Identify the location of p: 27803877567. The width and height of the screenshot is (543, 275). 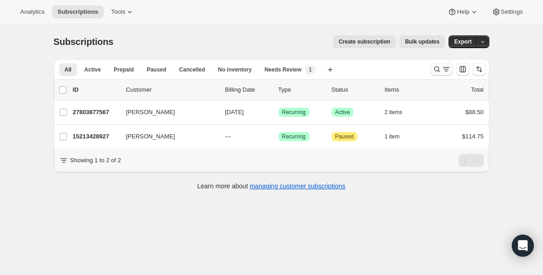
(96, 112).